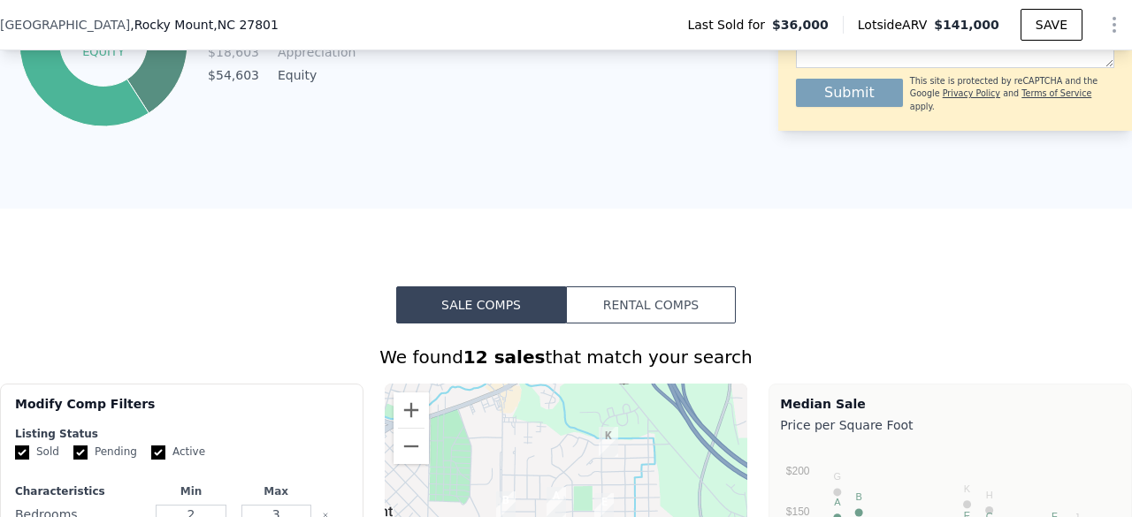  What do you see at coordinates (276, 492) in the screenshot?
I see `div: Max` at bounding box center [276, 492].